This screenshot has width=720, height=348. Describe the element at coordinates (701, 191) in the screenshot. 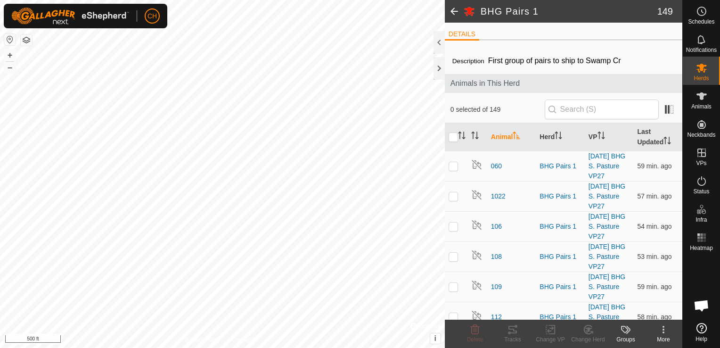

I see `span: Status` at that location.